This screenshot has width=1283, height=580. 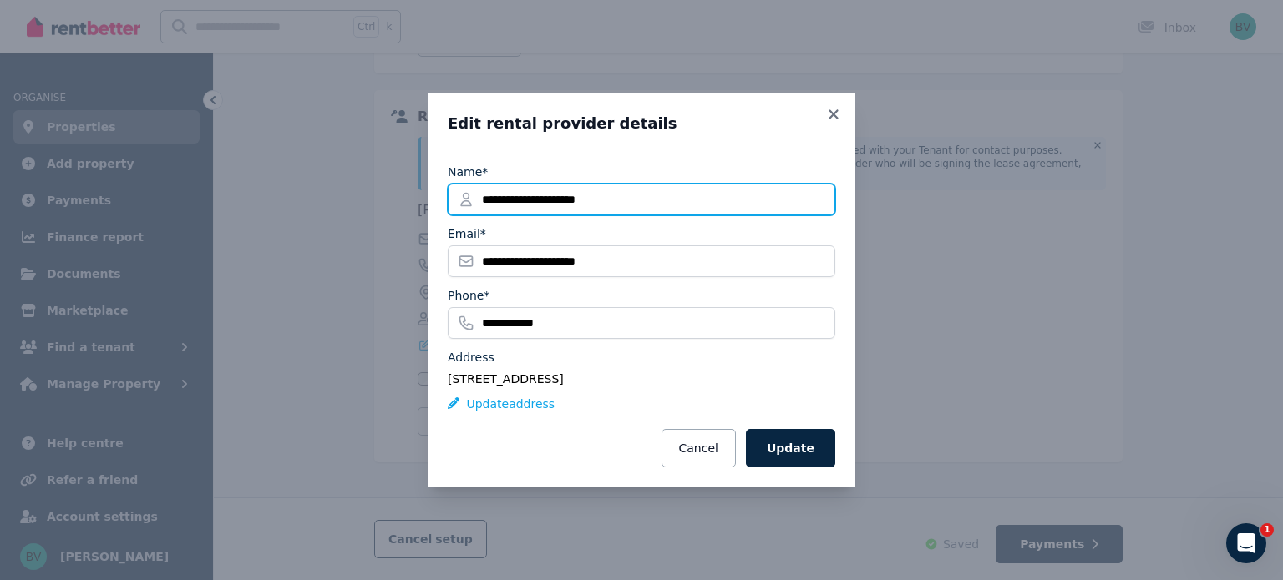 I want to click on button: Cancel, so click(x=698, y=448).